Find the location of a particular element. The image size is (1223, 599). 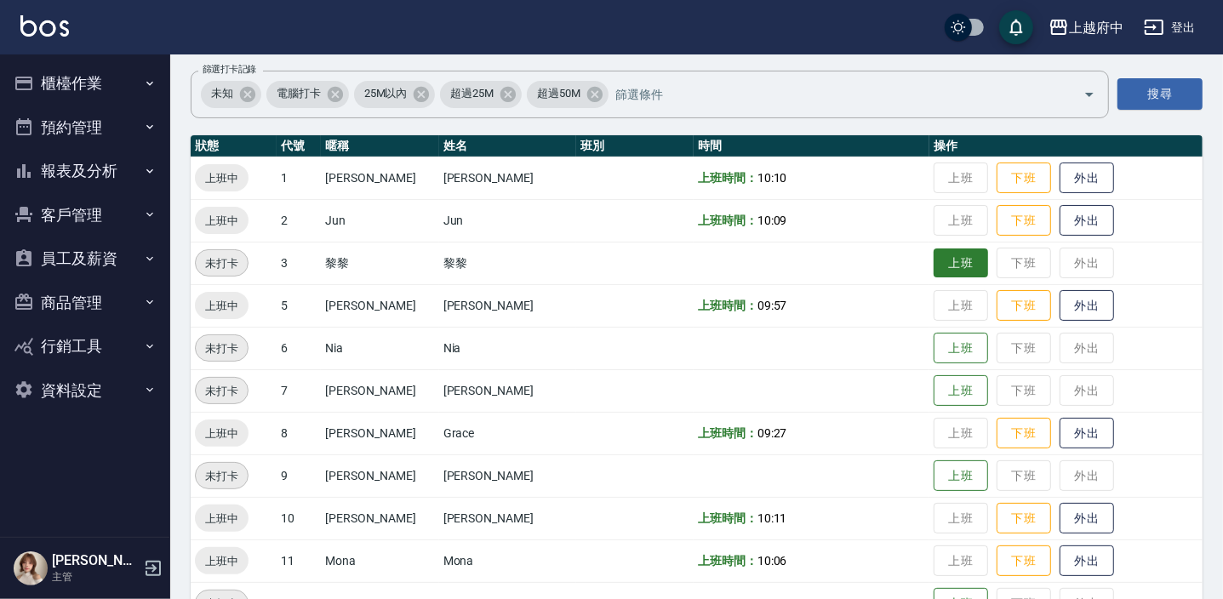

td: 6 is located at coordinates (299, 348).